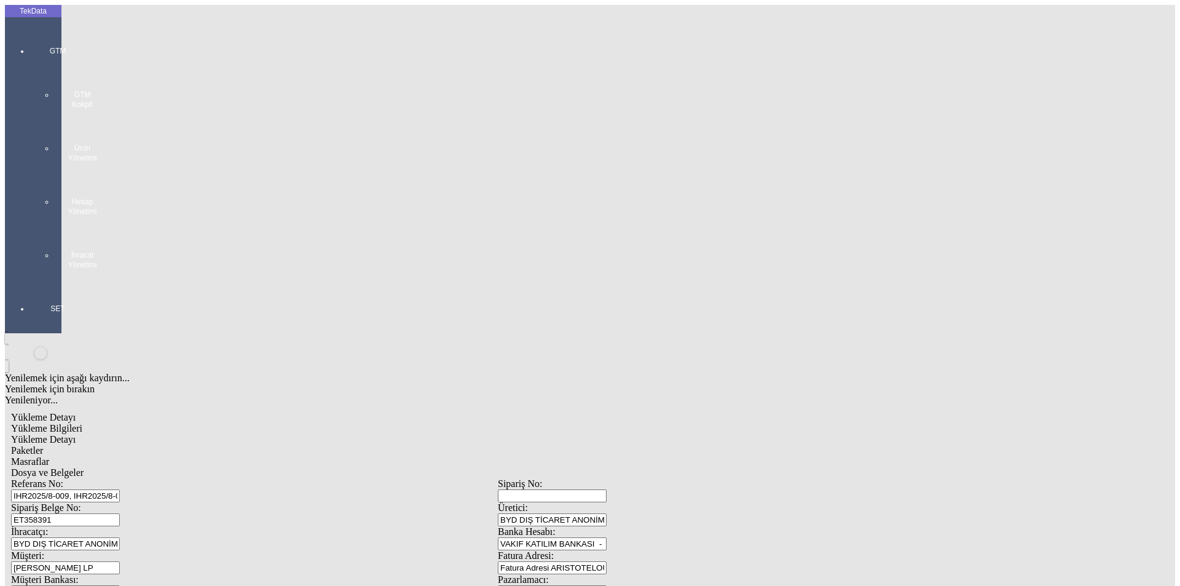  I want to click on span: Ürün Yönetimi, so click(82, 153).